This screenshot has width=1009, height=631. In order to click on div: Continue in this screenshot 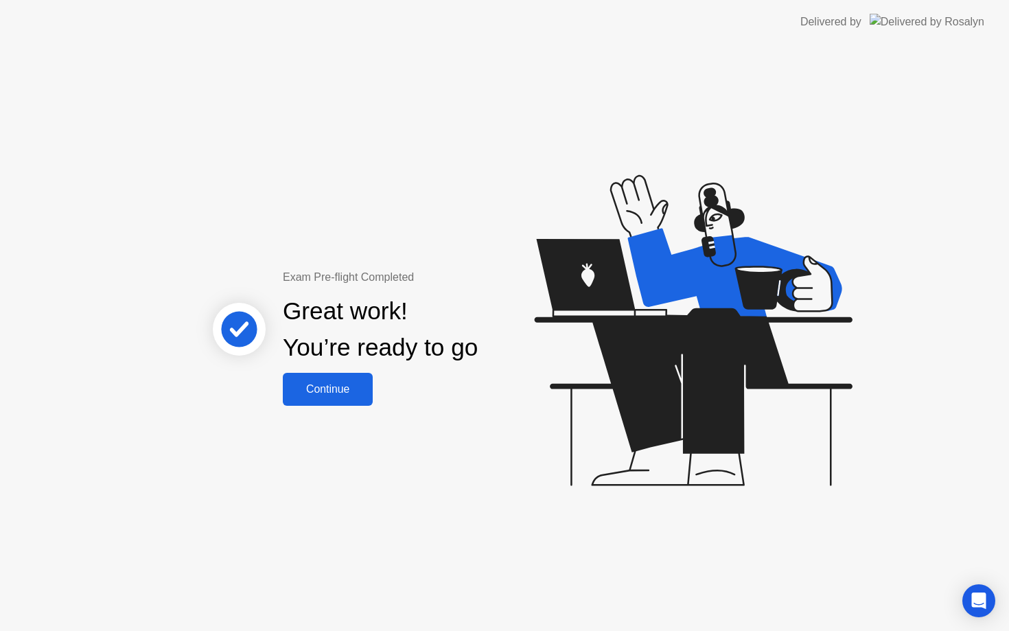, I will do `click(327, 389)`.